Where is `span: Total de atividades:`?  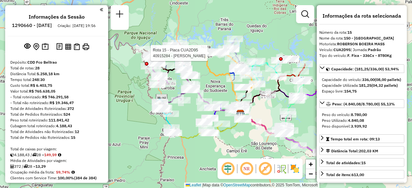 span: Total de atividades: is located at coordinates (346, 163).